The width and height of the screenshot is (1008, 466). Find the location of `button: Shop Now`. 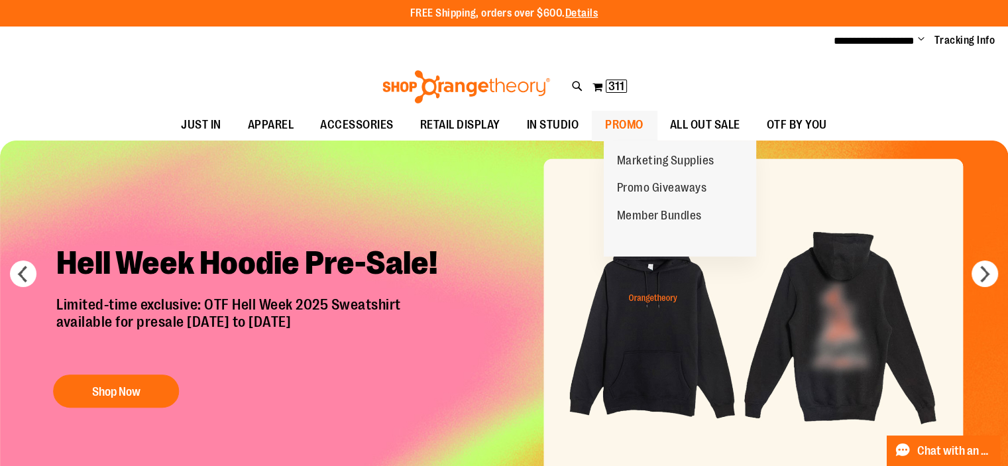

button: Shop Now is located at coordinates (116, 391).